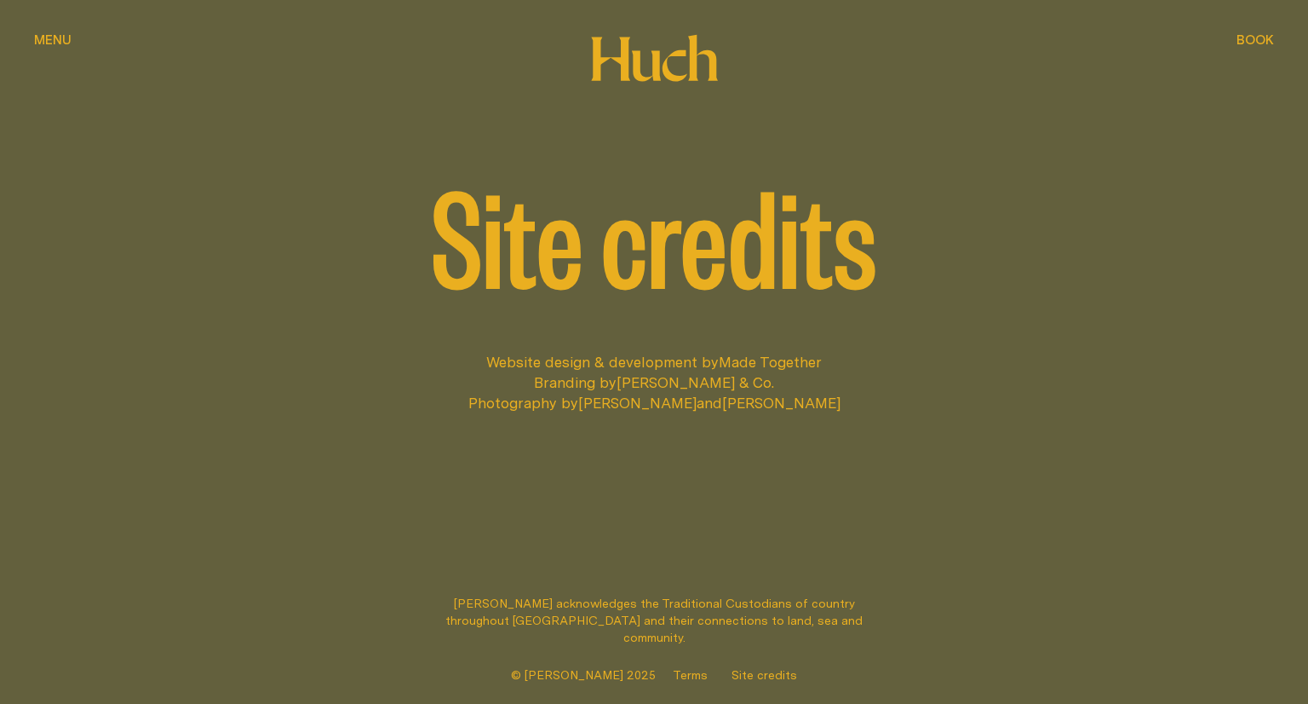  What do you see at coordinates (654, 382) in the screenshot?
I see `p: Branding by` at bounding box center [654, 382].